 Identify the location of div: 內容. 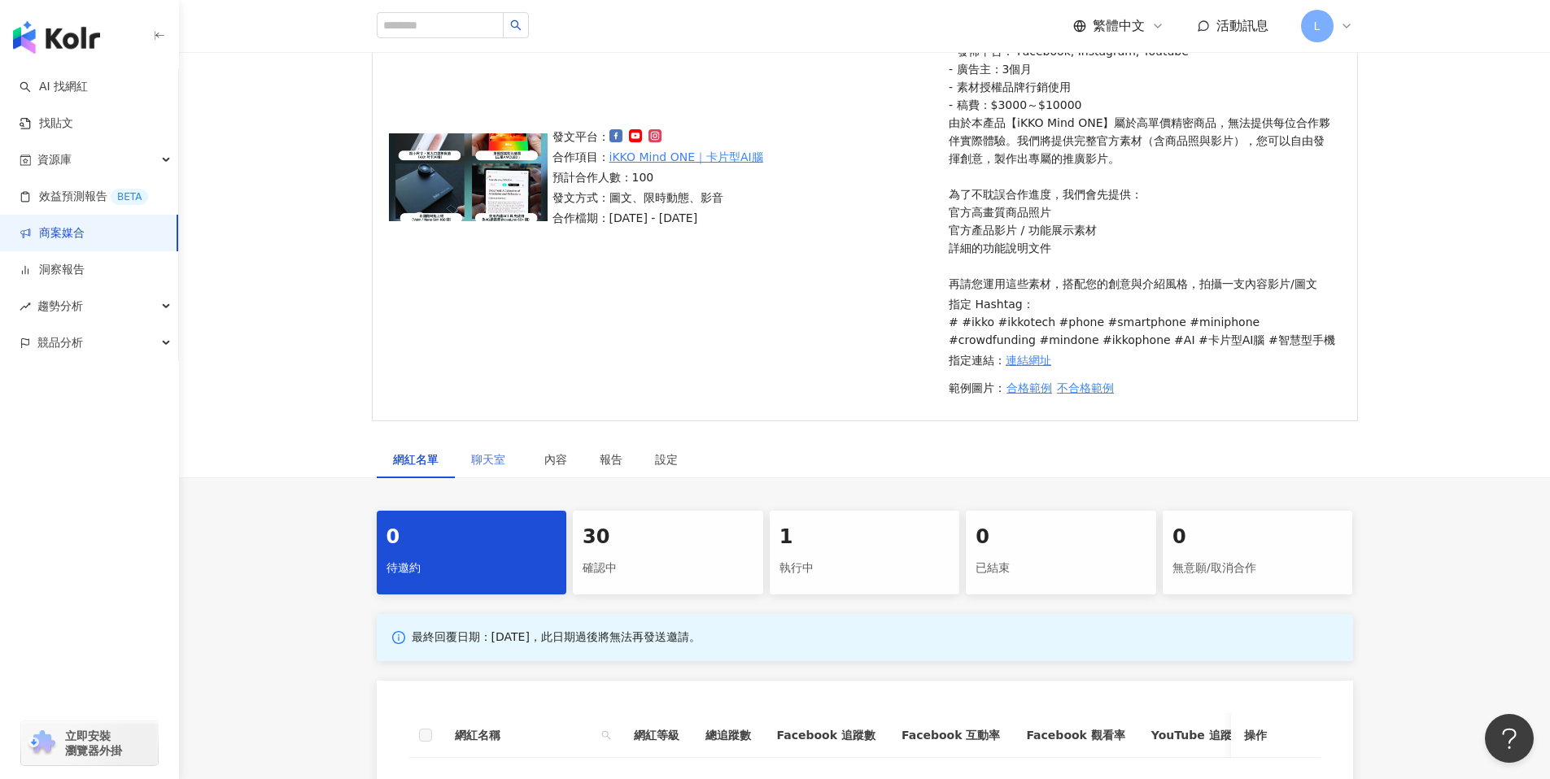
(556, 460).